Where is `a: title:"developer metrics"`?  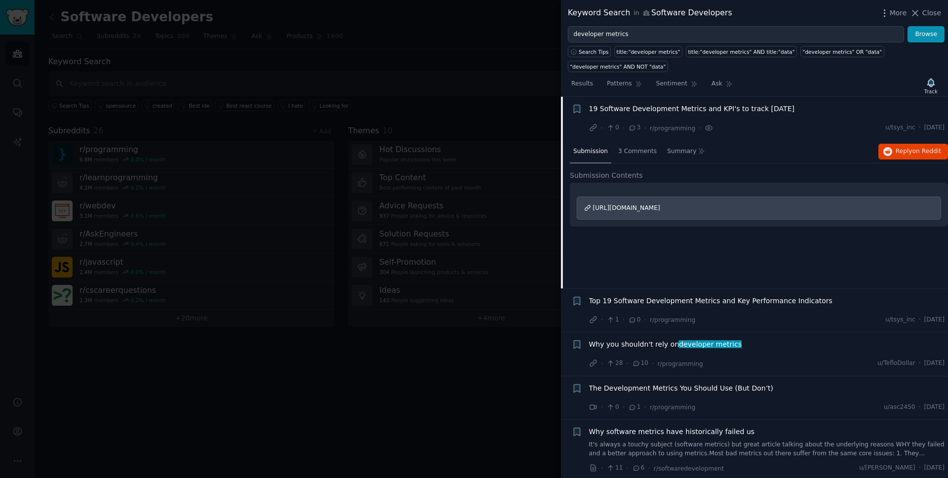 a: title:"developer metrics" is located at coordinates (648, 51).